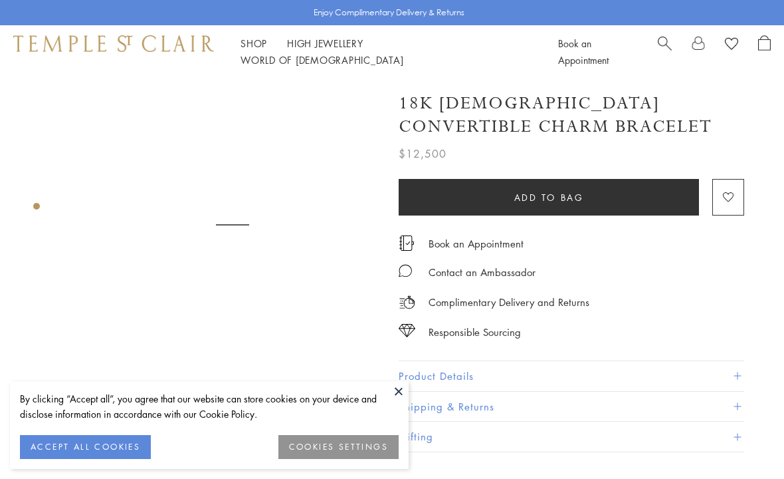  What do you see at coordinates (732, 45) in the screenshot?
I see `a: View Wishlist` at bounding box center [732, 45].